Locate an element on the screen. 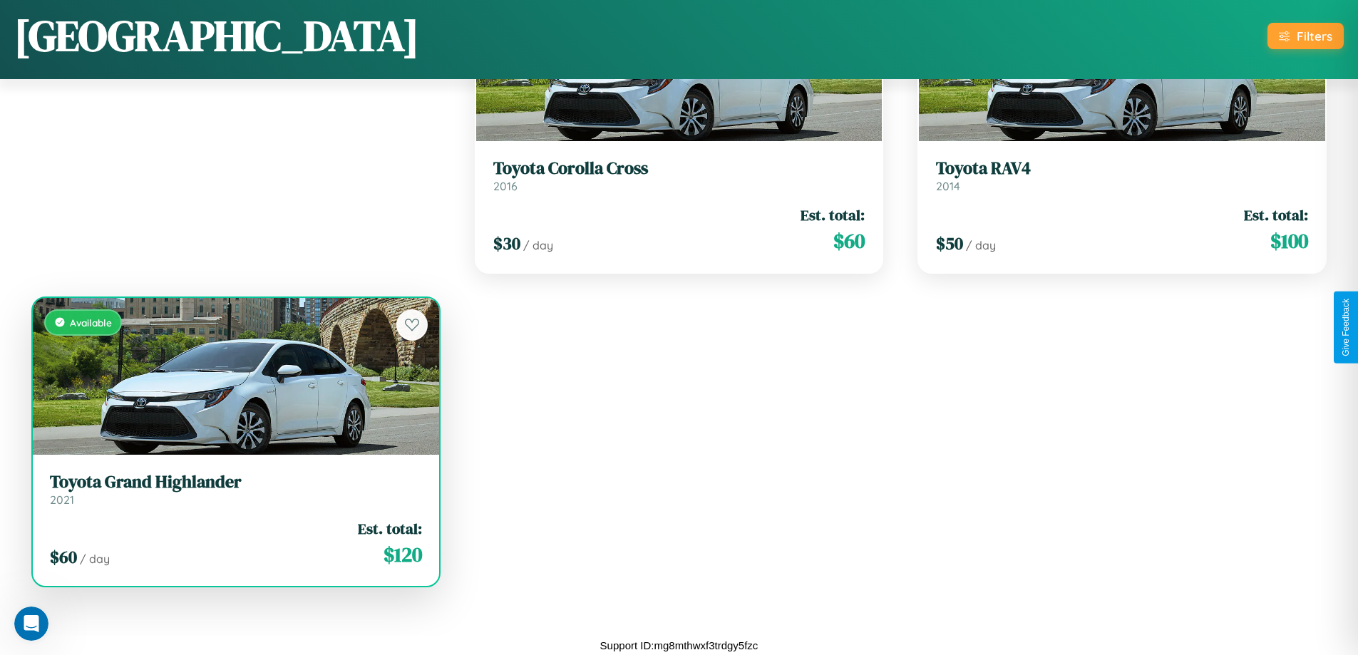  span: 2021 is located at coordinates (62, 500).